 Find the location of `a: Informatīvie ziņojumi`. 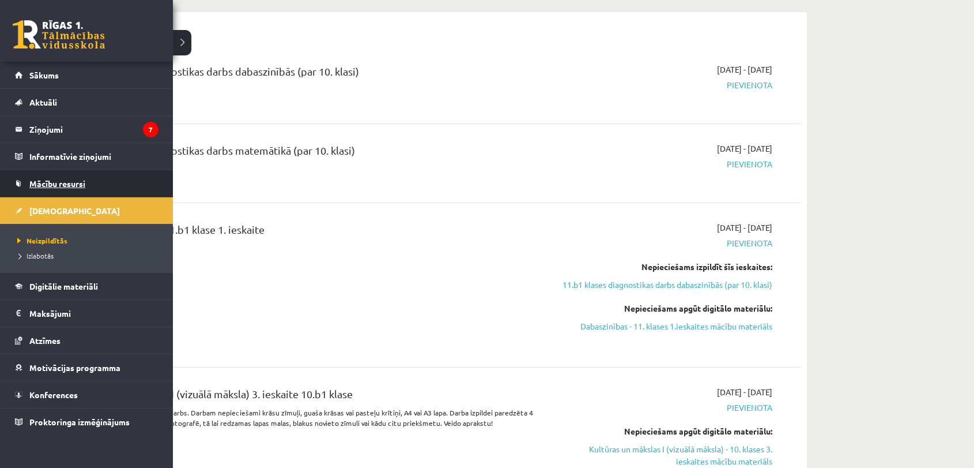

a: Informatīvie ziņojumi is located at coordinates (86, 156).